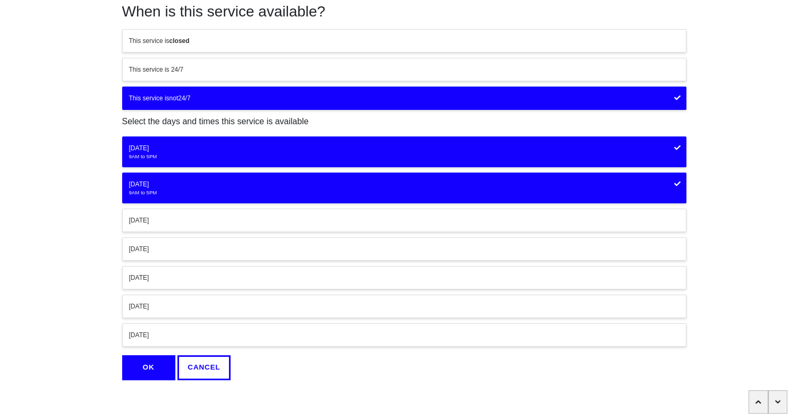  I want to click on button: OK, so click(149, 368).